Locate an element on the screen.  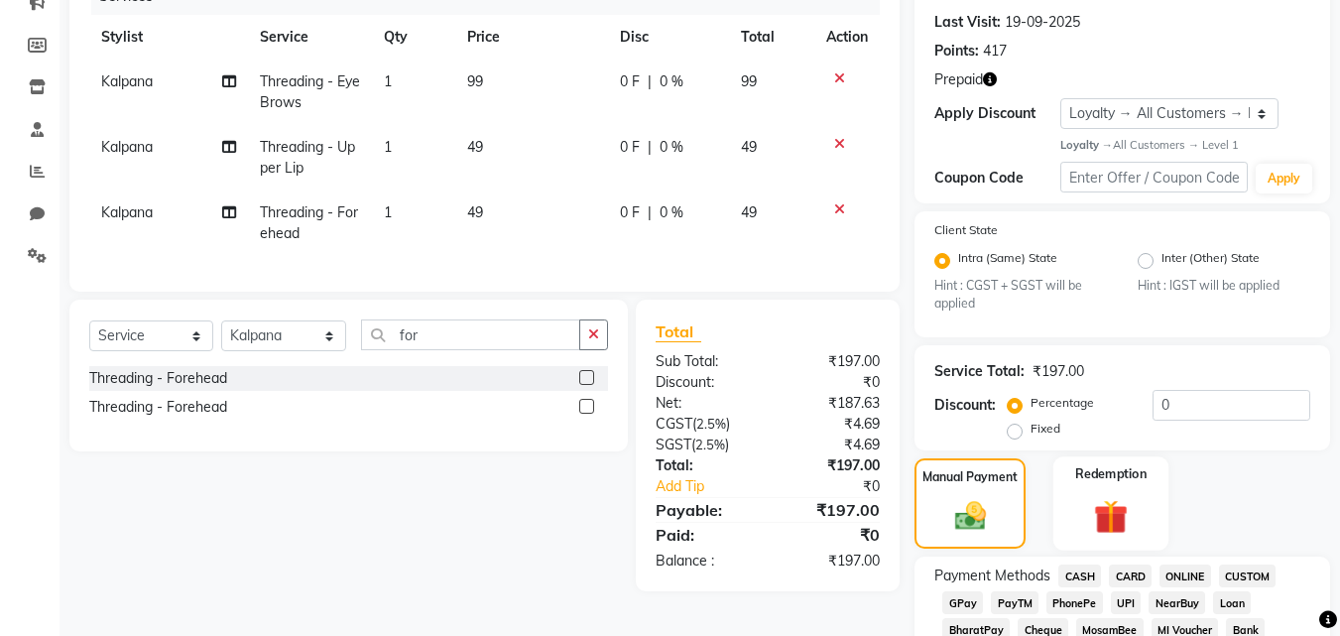
label: Percentage is located at coordinates (1062, 403).